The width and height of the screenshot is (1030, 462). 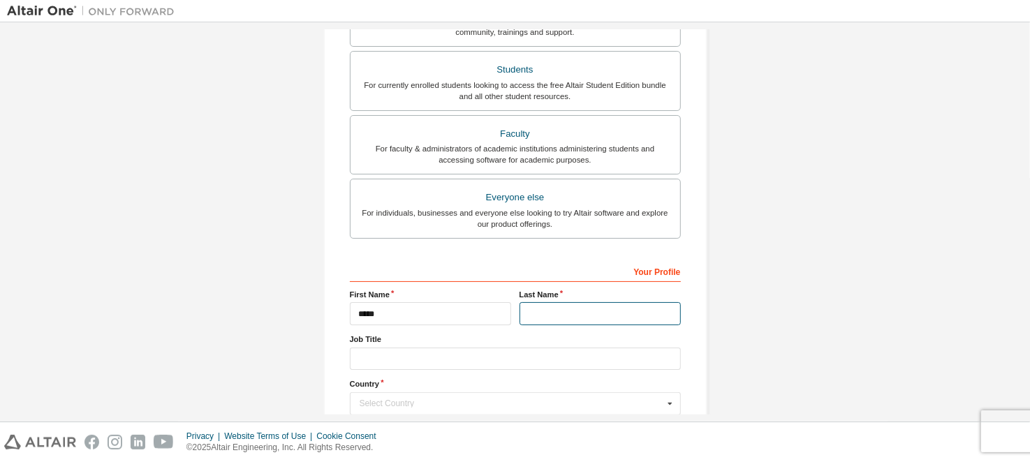 I want to click on img: Altair One, so click(x=94, y=11).